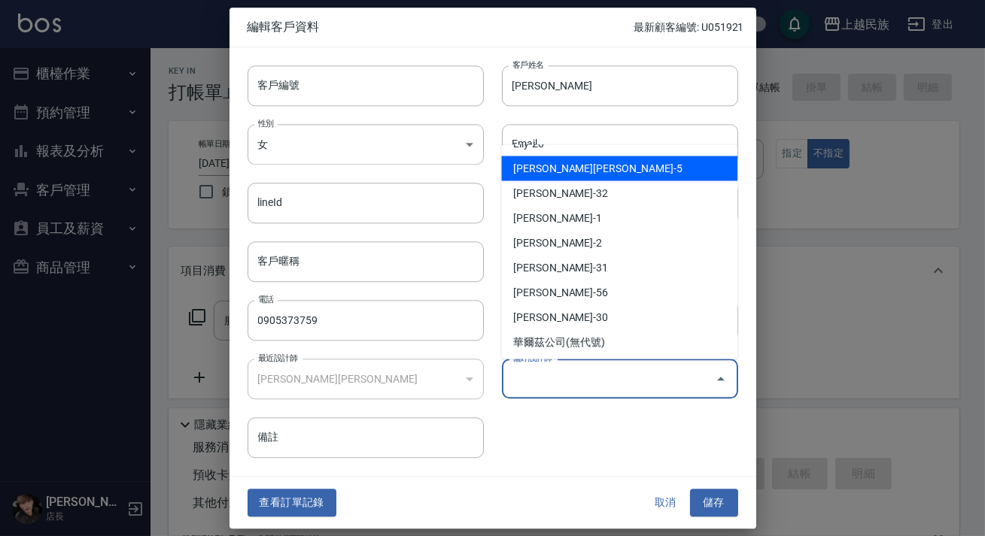 The image size is (985, 536). I want to click on label: 客戶姓名, so click(528, 64).